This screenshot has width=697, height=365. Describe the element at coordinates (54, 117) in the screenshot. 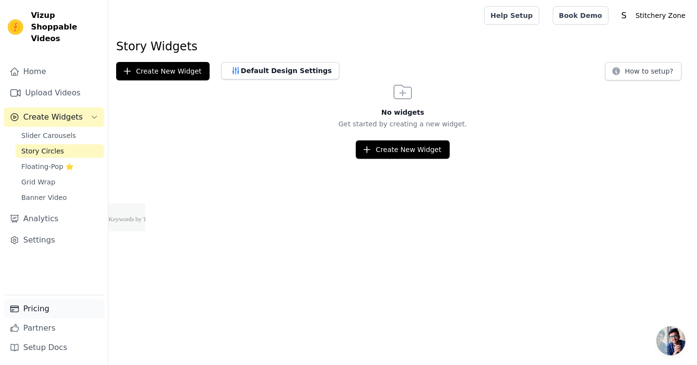

I see `button: Create Widgets` at that location.